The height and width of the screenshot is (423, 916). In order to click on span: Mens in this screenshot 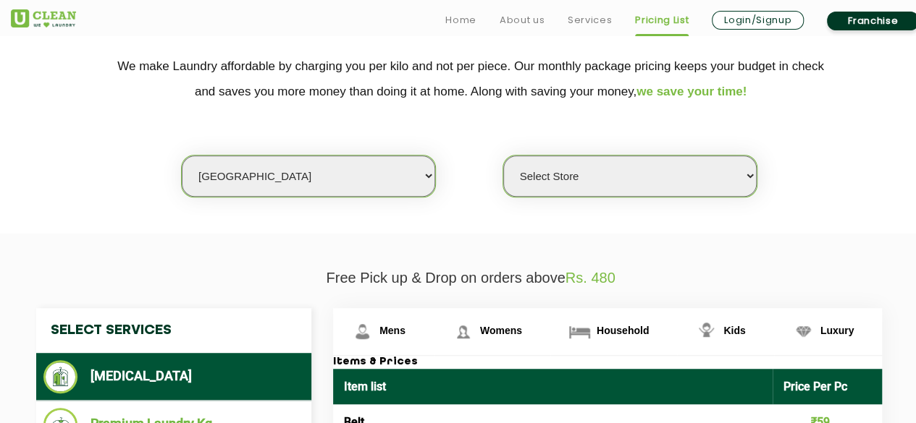, I will do `click(392, 331)`.